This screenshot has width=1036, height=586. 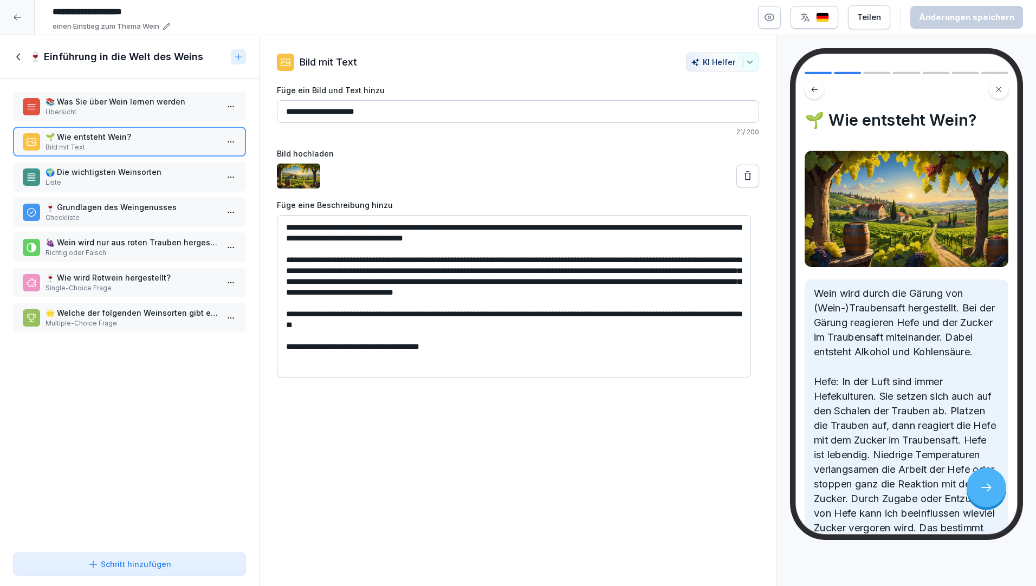 I want to click on p: Richtig oder Falsch, so click(x=132, y=253).